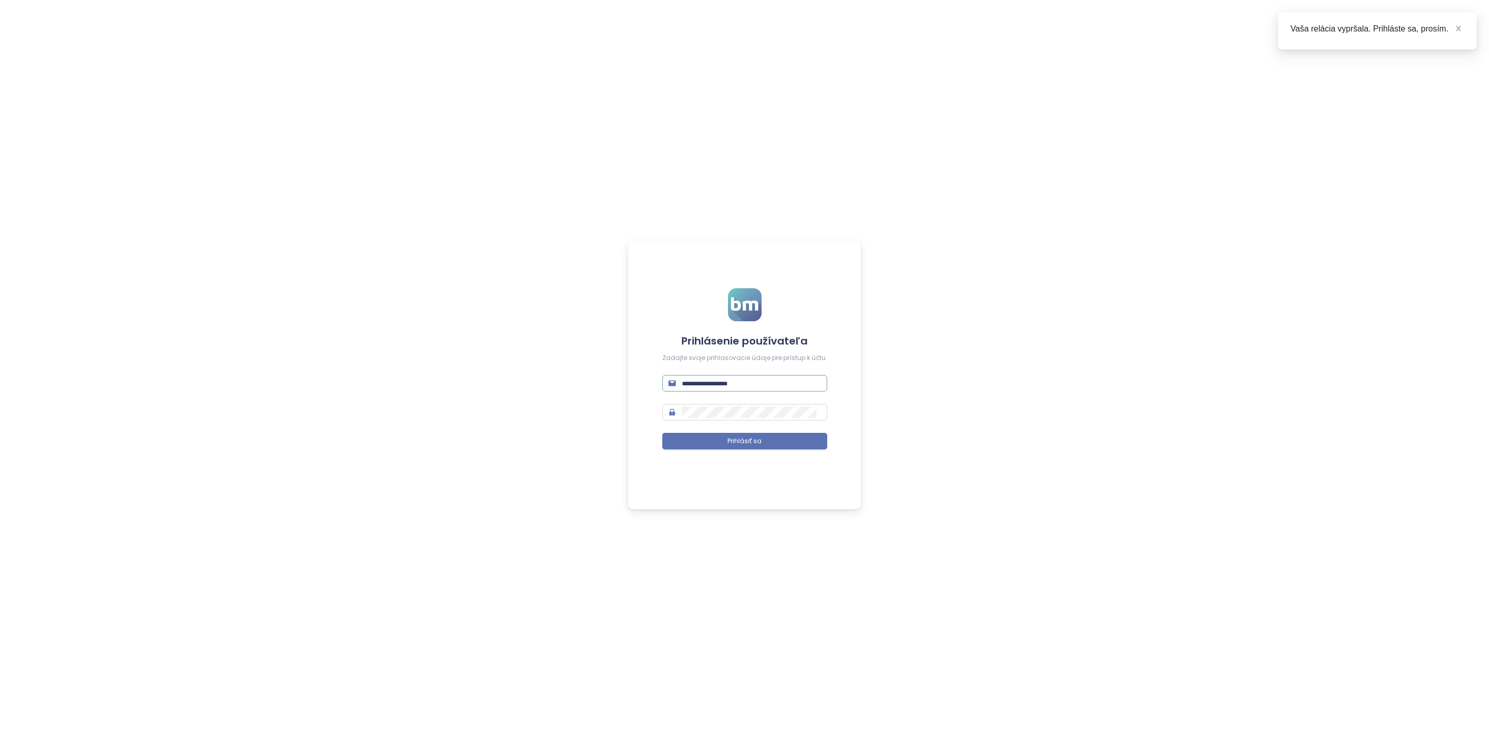 The image size is (1489, 750). What do you see at coordinates (744, 305) in the screenshot?
I see `img: logo` at bounding box center [744, 305].